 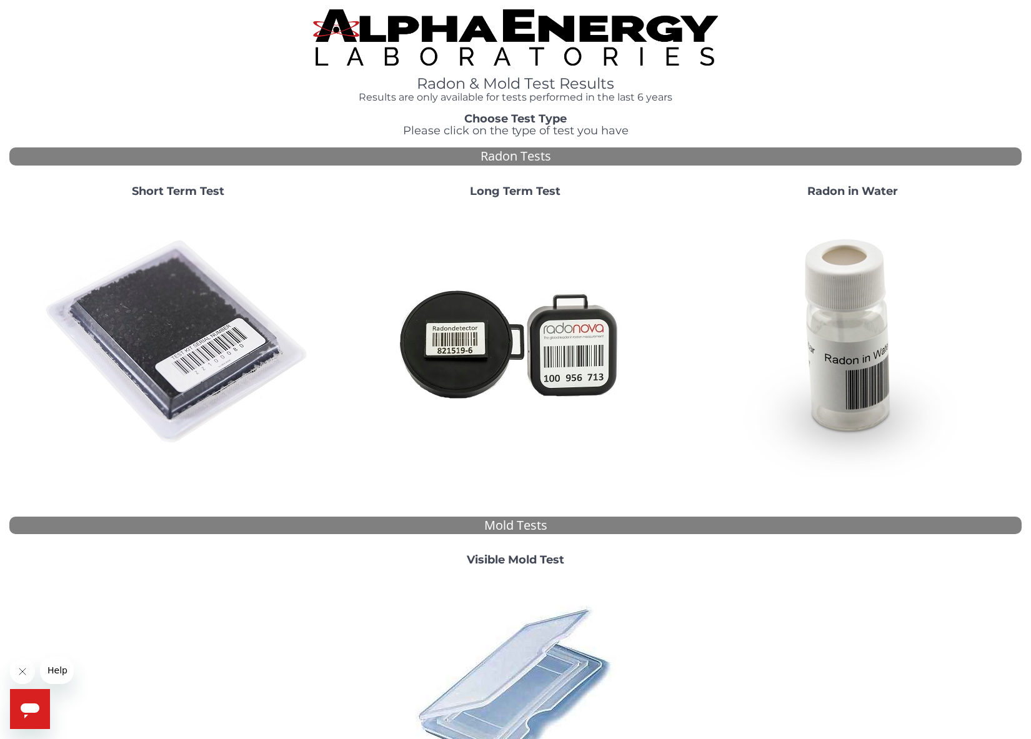 I want to click on strong: Choose Test Type, so click(x=515, y=119).